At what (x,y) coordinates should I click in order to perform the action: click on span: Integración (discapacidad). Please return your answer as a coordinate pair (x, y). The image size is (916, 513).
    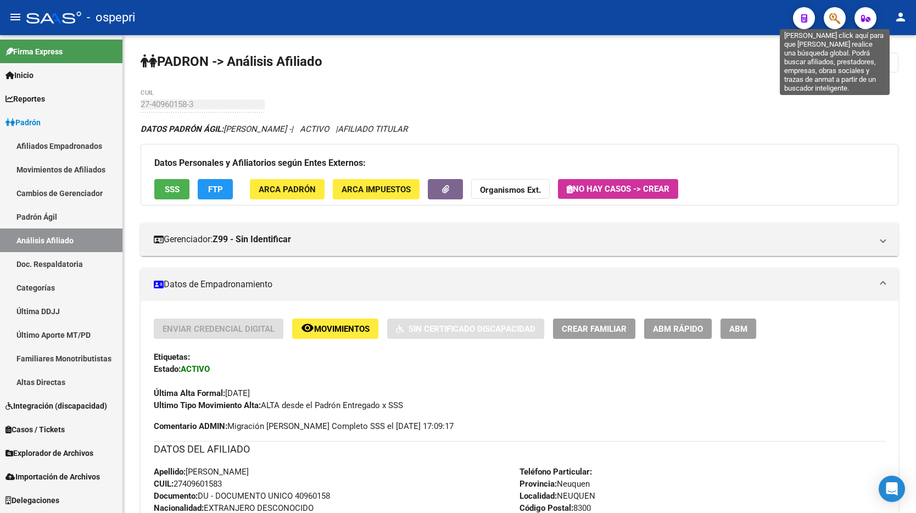
    Looking at the image, I should click on (56, 406).